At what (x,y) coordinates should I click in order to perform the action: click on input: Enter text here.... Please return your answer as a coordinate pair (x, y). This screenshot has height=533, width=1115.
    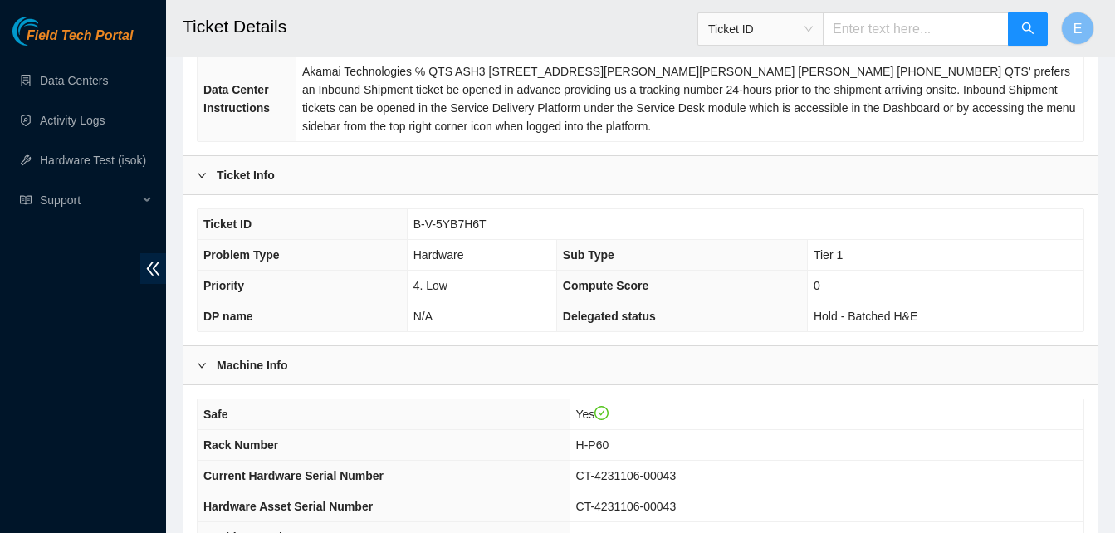
    Looking at the image, I should click on (915, 29).